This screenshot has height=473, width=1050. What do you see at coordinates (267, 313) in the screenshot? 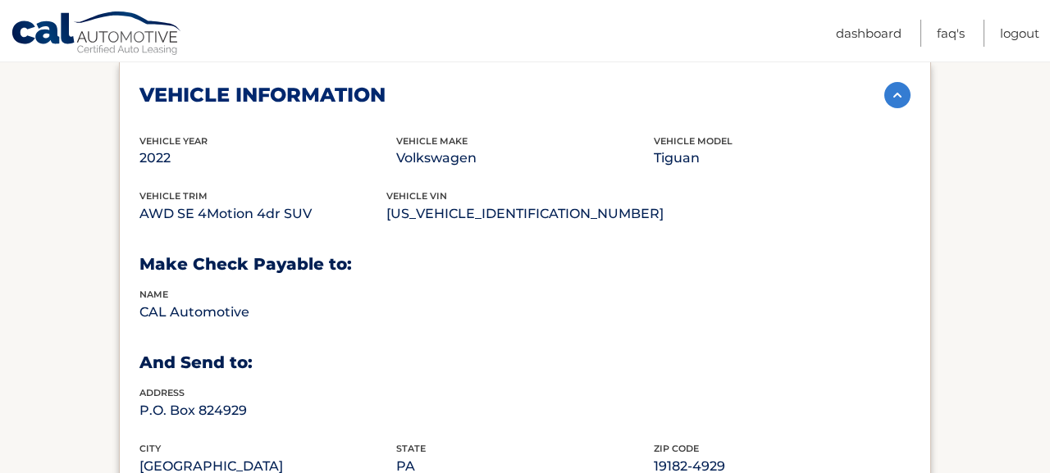
I see `p: CAL Automotive` at bounding box center [267, 313].